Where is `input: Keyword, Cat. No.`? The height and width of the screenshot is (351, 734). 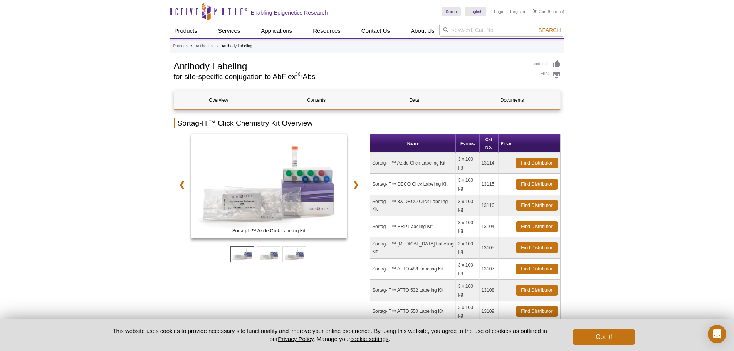
input: Keyword, Cat. No. is located at coordinates (502, 30).